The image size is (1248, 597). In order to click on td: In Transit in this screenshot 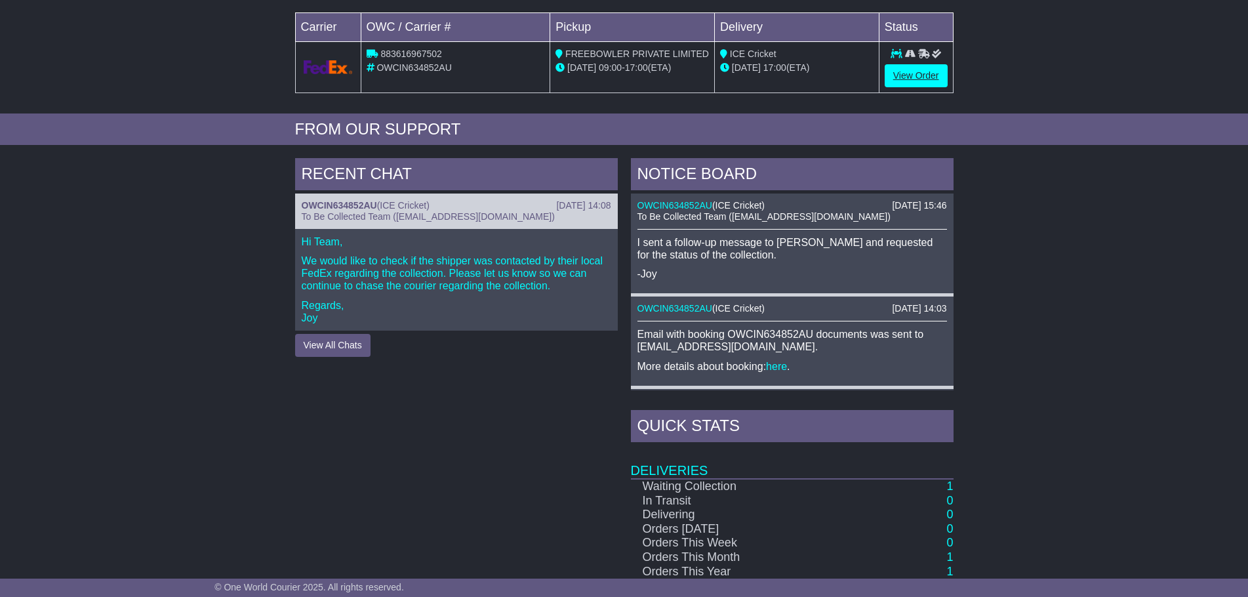, I will do `click(747, 501)`.